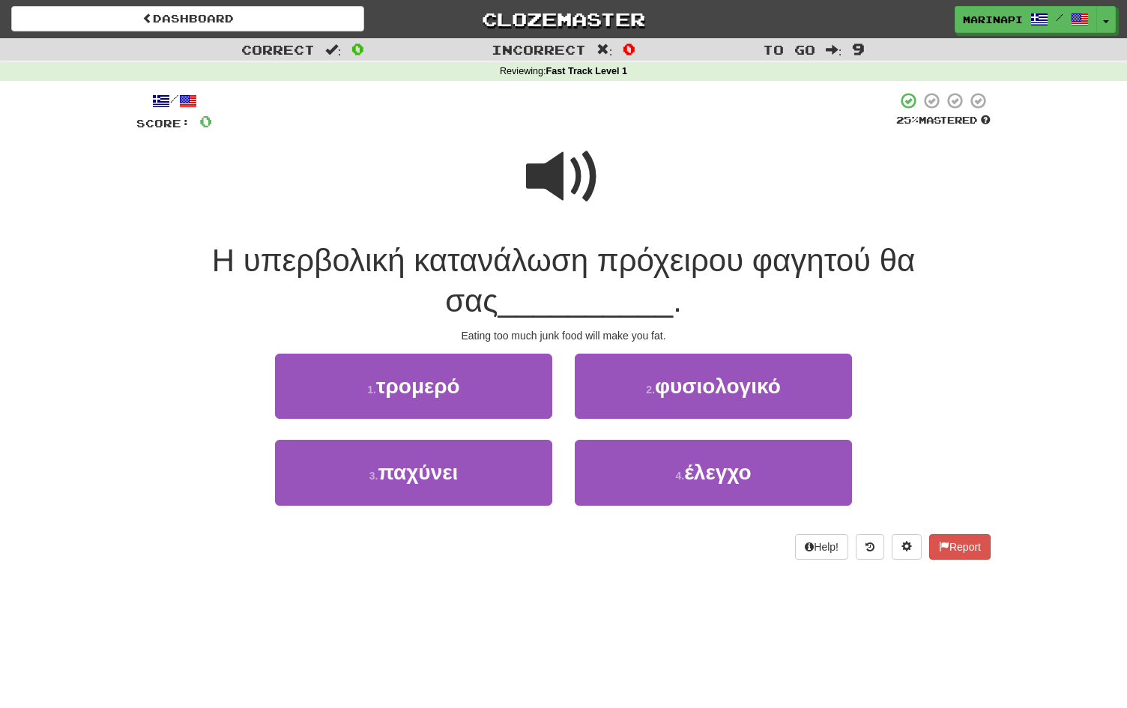 This screenshot has height=708, width=1127. What do you see at coordinates (187, 19) in the screenshot?
I see `a: Dashboard` at bounding box center [187, 19].